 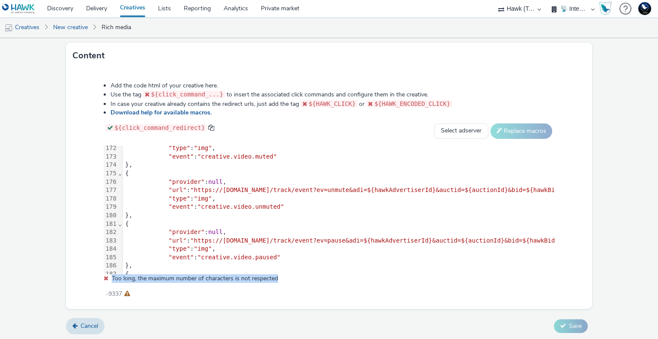 What do you see at coordinates (110, 157) in the screenshot?
I see `div: 173` at bounding box center [110, 157].